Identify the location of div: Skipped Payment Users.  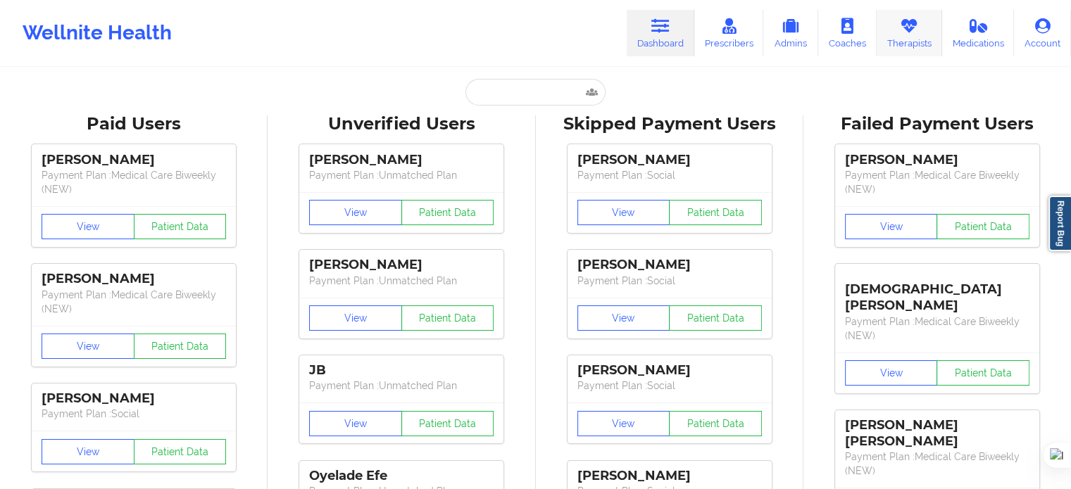
(669, 124).